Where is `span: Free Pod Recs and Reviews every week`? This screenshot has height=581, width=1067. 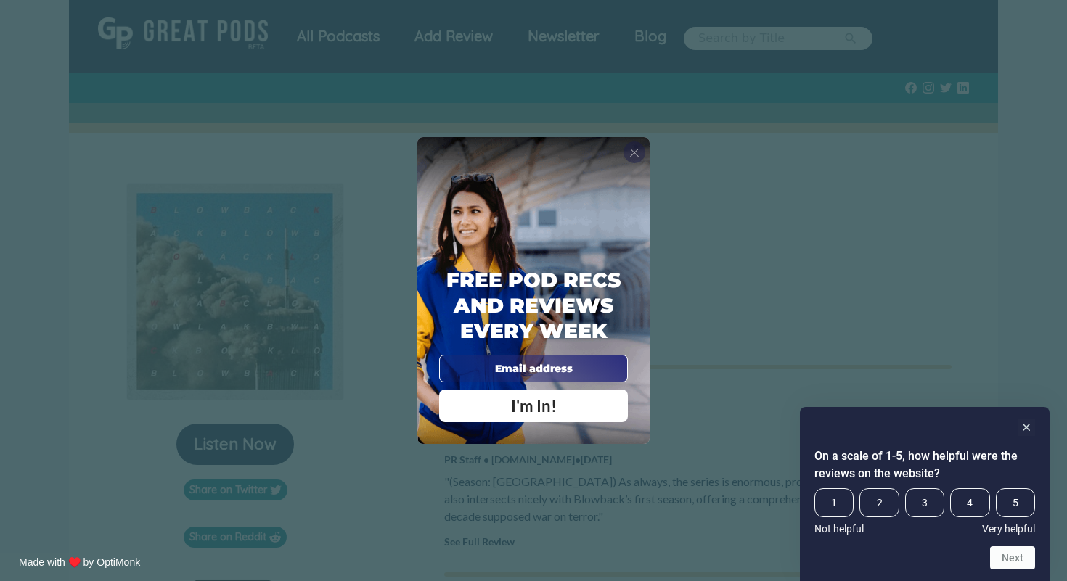
span: Free Pod Recs and Reviews every week is located at coordinates (533, 306).